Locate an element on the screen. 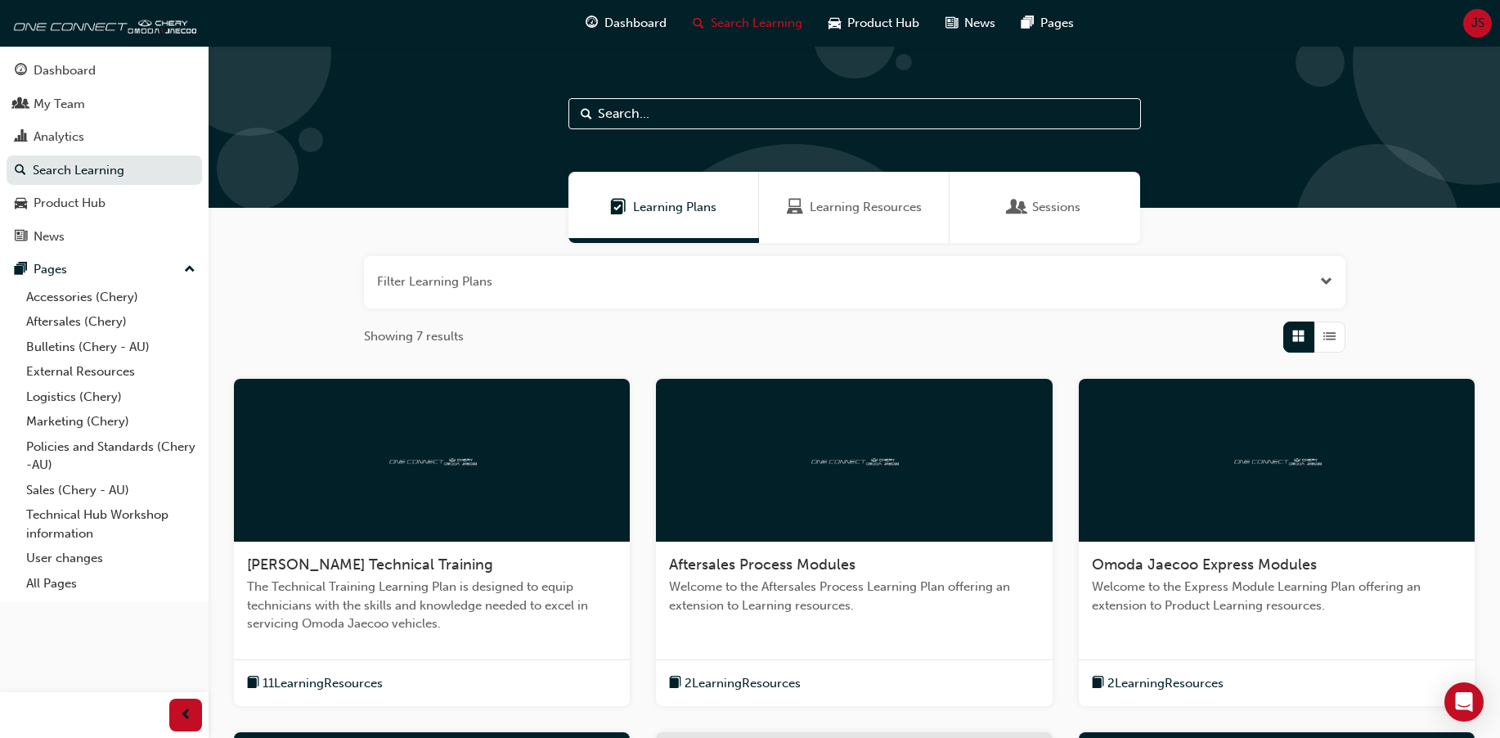 The width and height of the screenshot is (1500, 738). a: oneconnectOmoda Jaecoo Express ModulesWelcome to the Express Module Learning Plan offering an ext... is located at coordinates (1277, 542).